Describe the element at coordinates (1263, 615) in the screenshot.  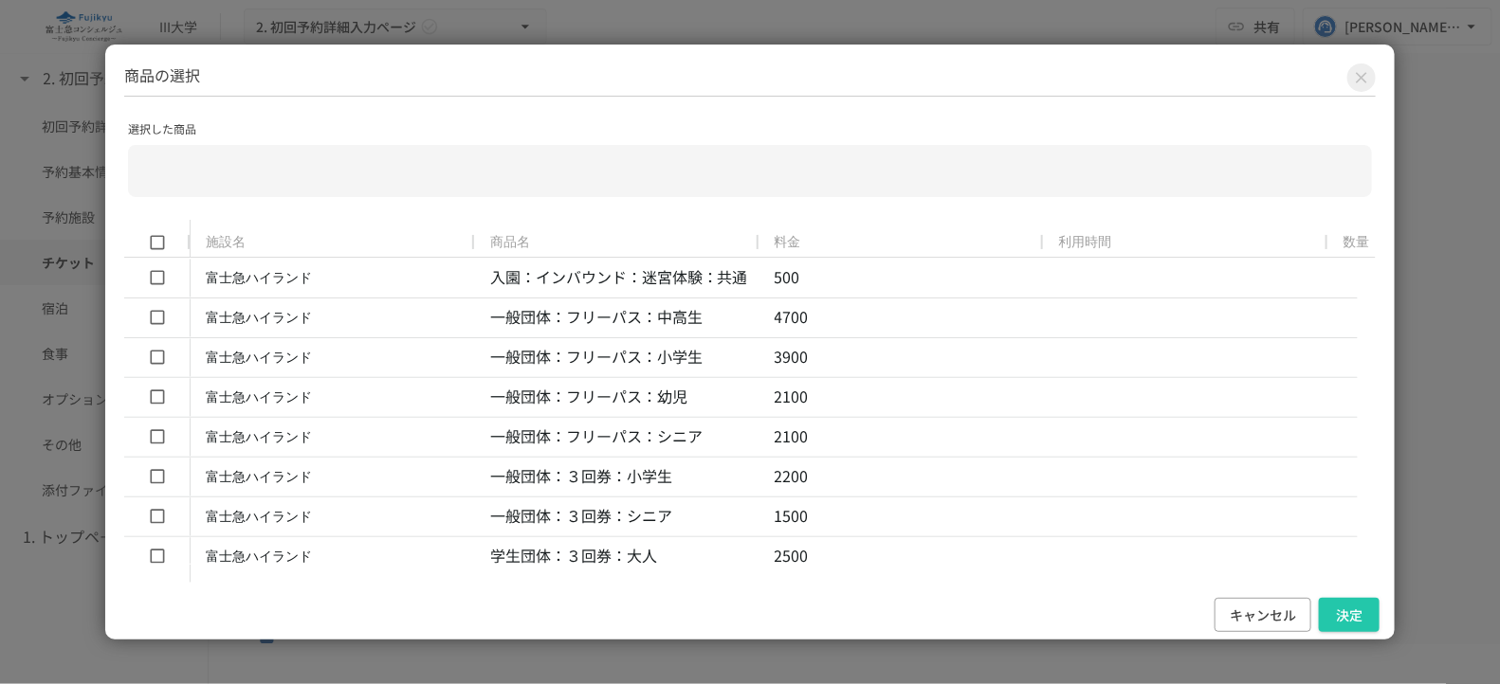
I see `button: キャンセル` at that location.